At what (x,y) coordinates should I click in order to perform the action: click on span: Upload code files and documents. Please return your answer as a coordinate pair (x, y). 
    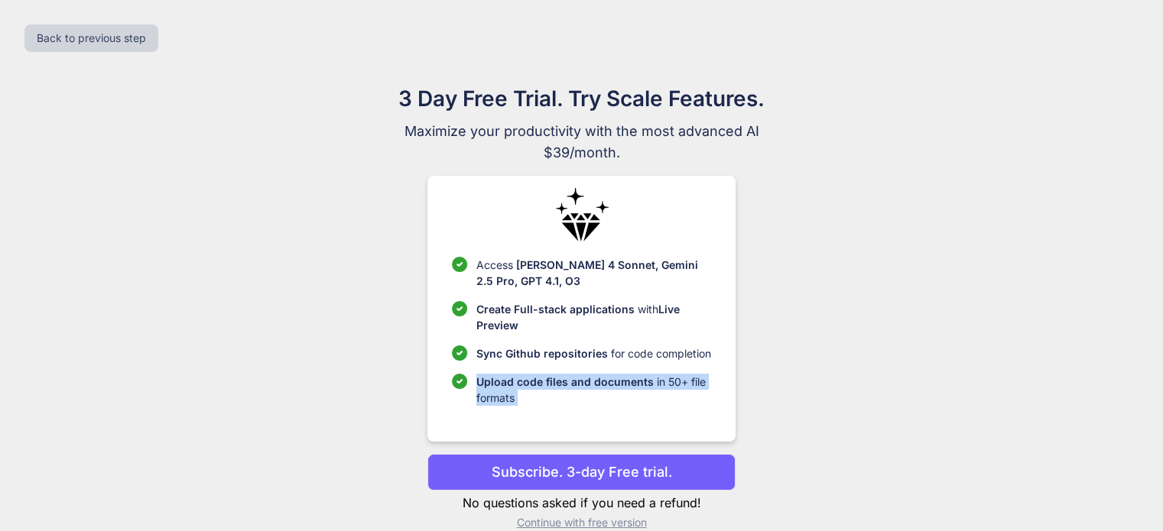
    Looking at the image, I should click on (565, 381).